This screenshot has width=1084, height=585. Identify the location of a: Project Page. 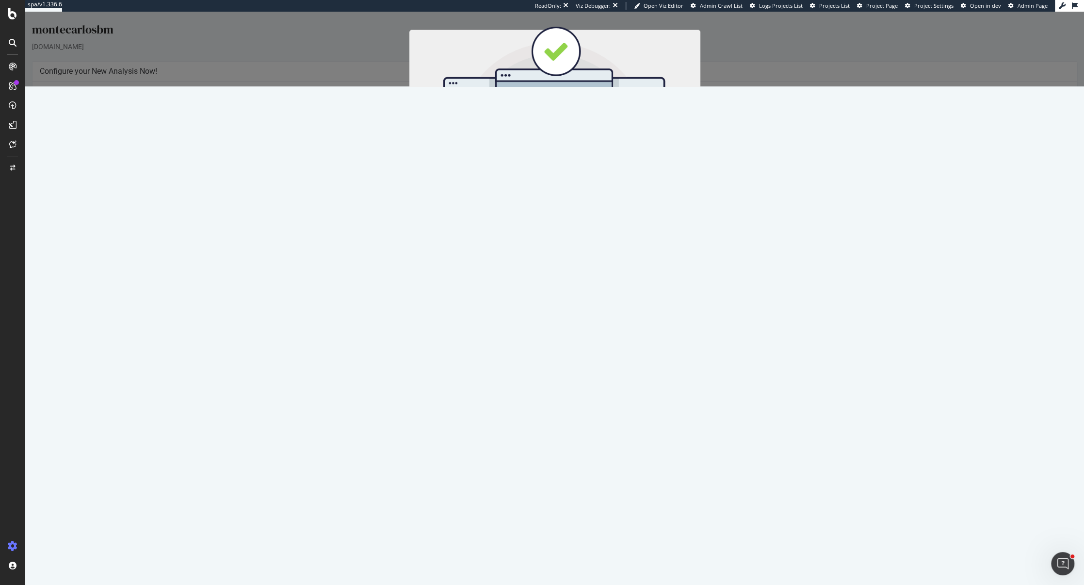
(878, 6).